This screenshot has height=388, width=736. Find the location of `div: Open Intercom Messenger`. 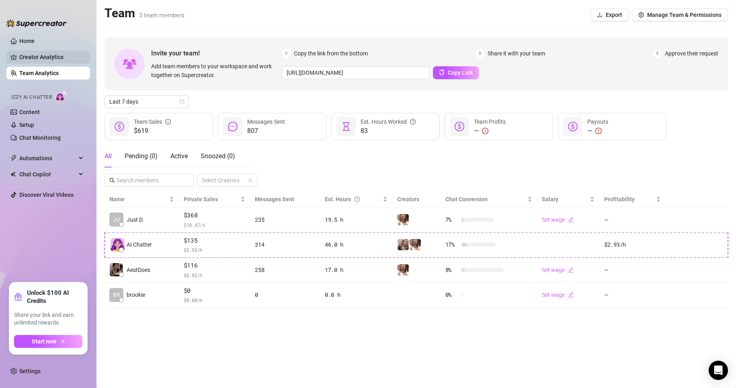

div: Open Intercom Messenger is located at coordinates (719, 371).